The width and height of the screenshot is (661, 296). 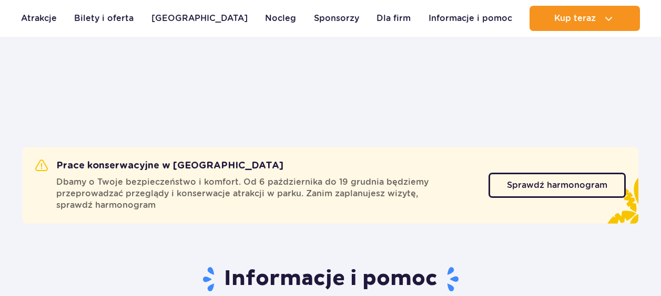 What do you see at coordinates (39, 18) in the screenshot?
I see `a: Atrakcje` at bounding box center [39, 18].